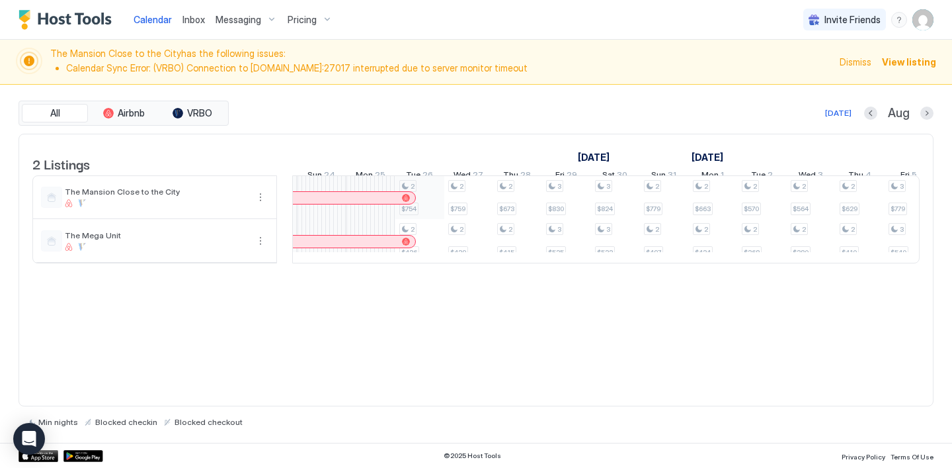  I want to click on a: August 28, 2025, so click(517, 176).